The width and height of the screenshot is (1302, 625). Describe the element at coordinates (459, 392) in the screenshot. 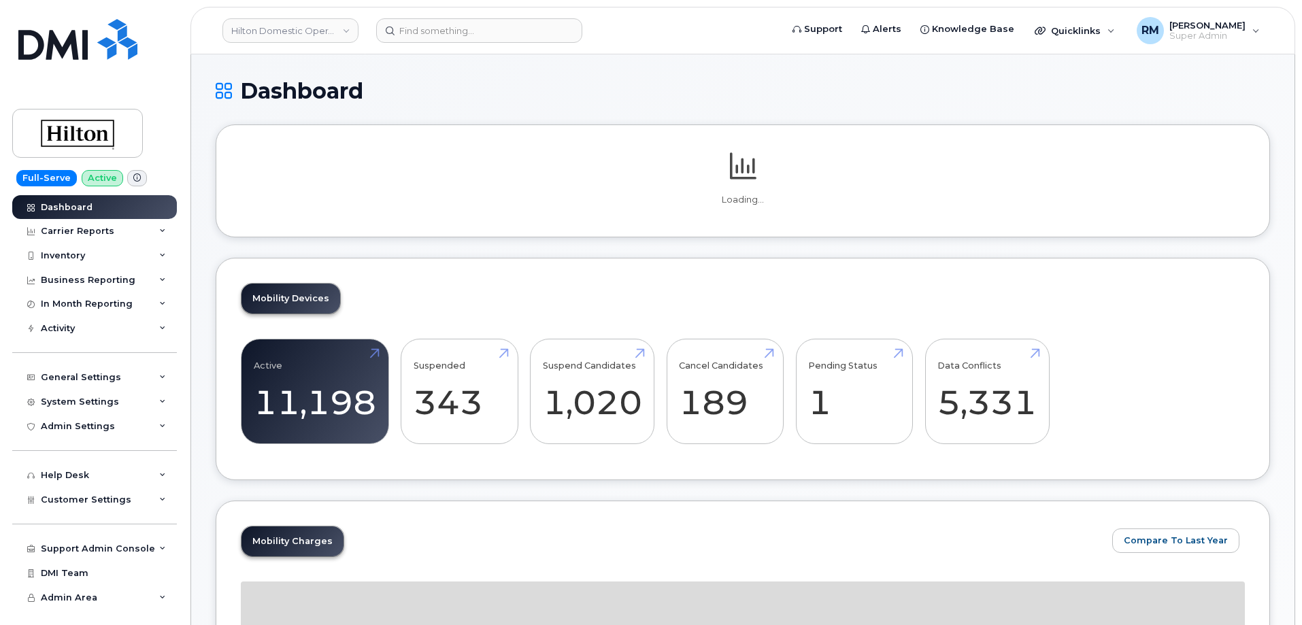

I see `a: Suspended 343` at that location.